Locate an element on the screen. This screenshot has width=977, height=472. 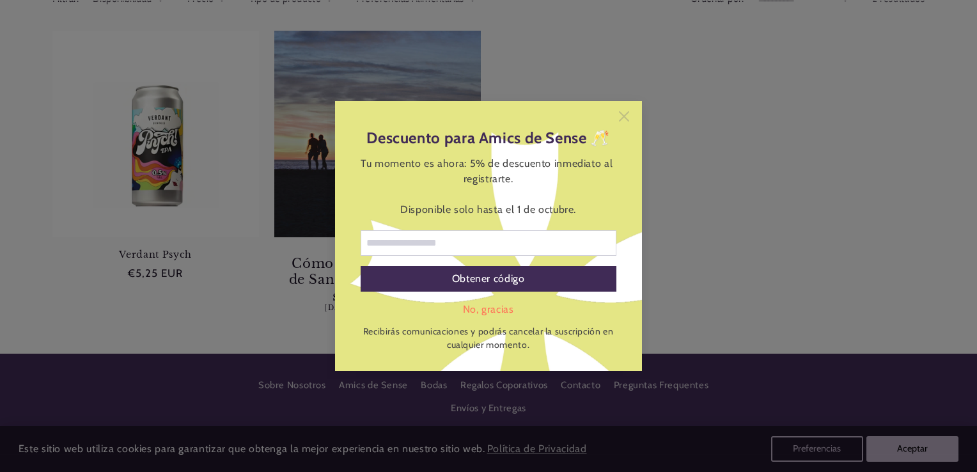
div: No, gracias is located at coordinates (489, 310).